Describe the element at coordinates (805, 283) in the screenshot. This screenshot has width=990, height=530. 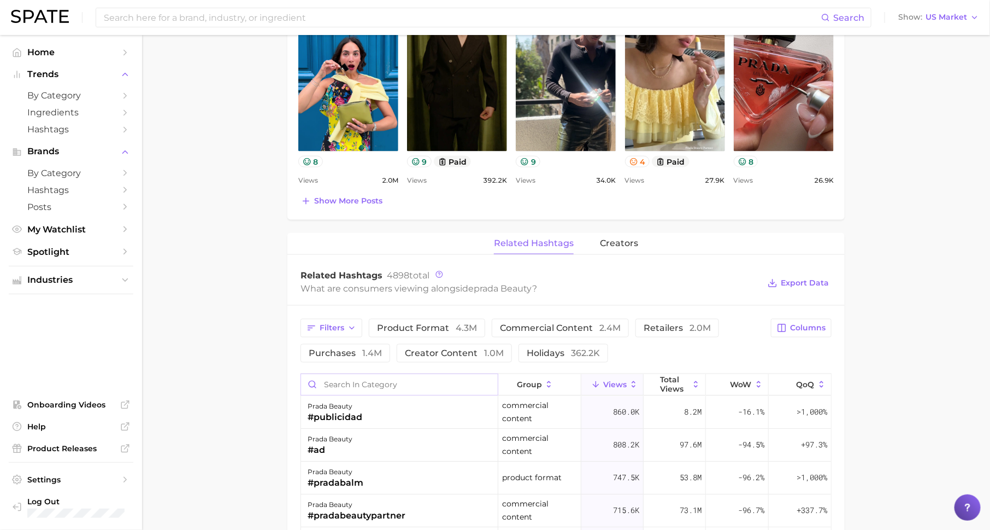
I see `span: Export Data` at that location.